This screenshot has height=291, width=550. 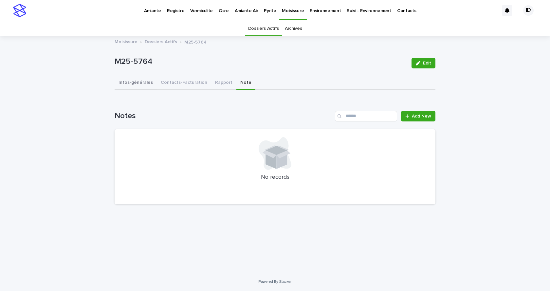 What do you see at coordinates (246, 83) in the screenshot?
I see `button: Note` at bounding box center [246, 83].